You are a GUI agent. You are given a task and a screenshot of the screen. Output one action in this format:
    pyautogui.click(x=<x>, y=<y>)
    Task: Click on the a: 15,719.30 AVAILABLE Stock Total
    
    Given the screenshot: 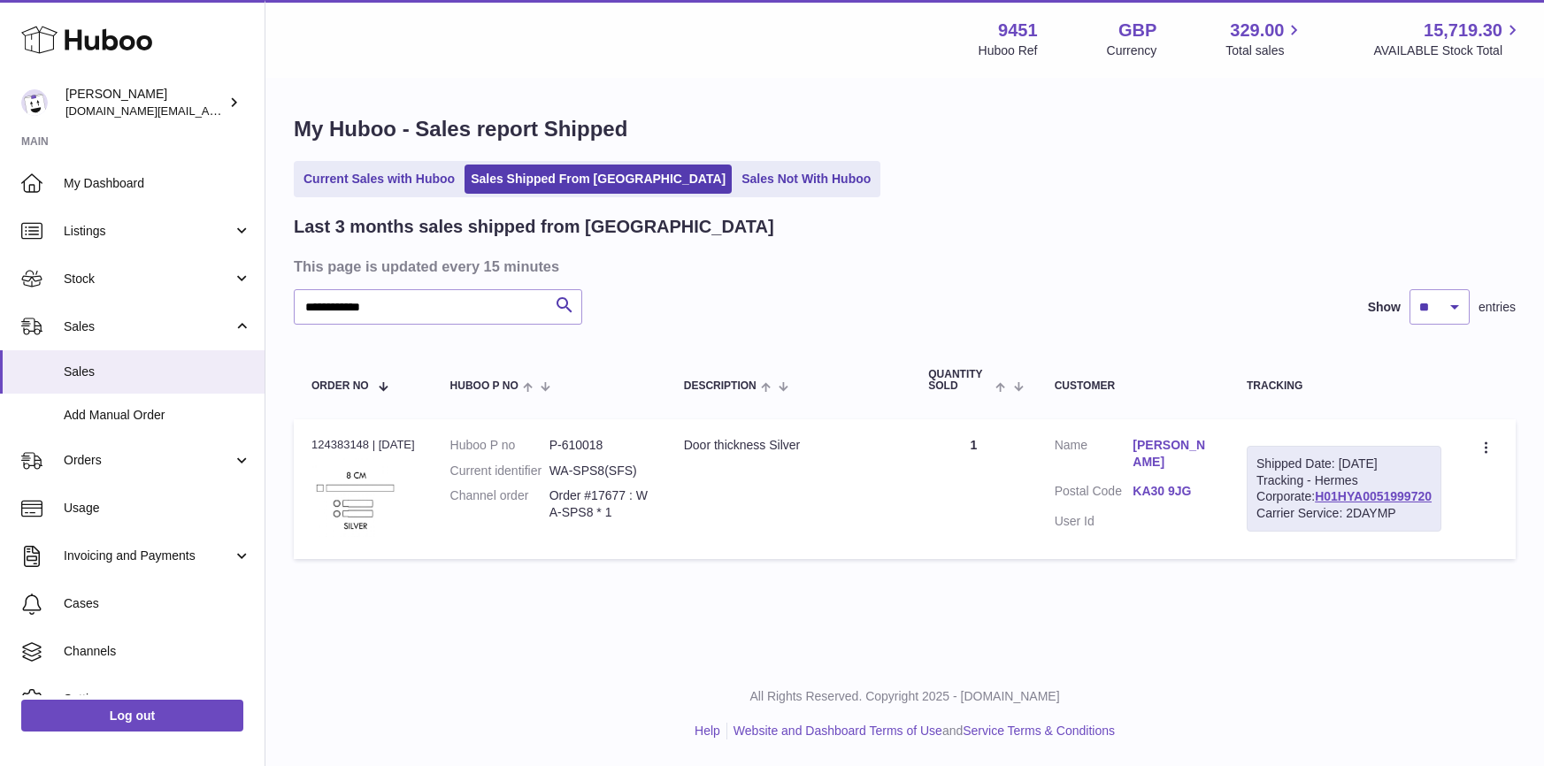 What is the action you would take?
    pyautogui.click(x=1448, y=39)
    